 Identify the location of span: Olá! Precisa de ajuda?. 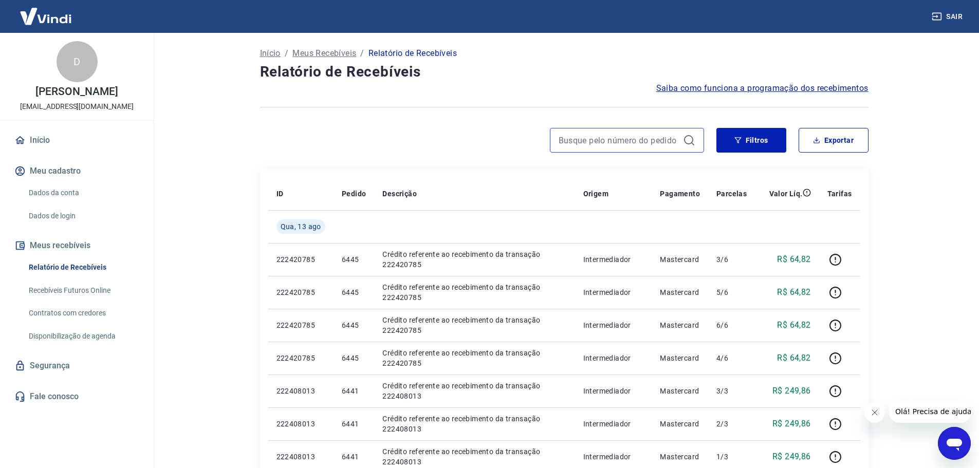
(46, 11).